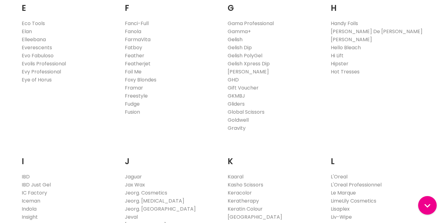 Image resolution: width=446 pixels, height=223 pixels. Describe the element at coordinates (68, 157) in the screenshot. I see `h2: I` at that location.